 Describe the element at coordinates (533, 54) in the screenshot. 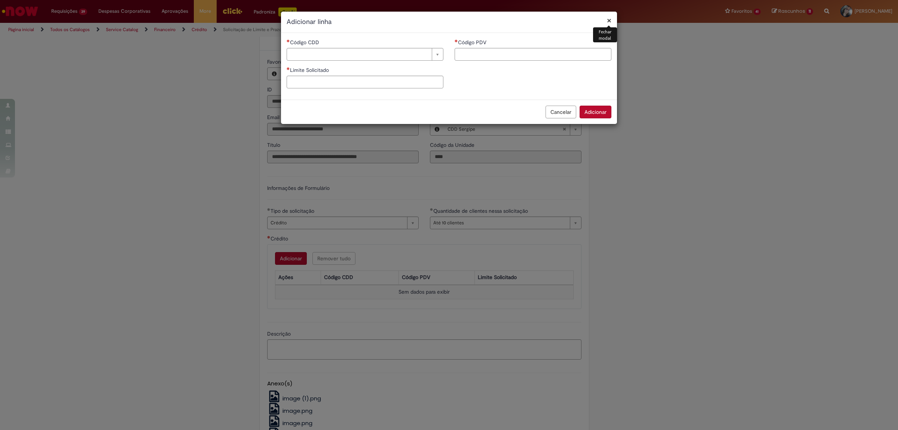

I see `input: Código PDV` at that location.